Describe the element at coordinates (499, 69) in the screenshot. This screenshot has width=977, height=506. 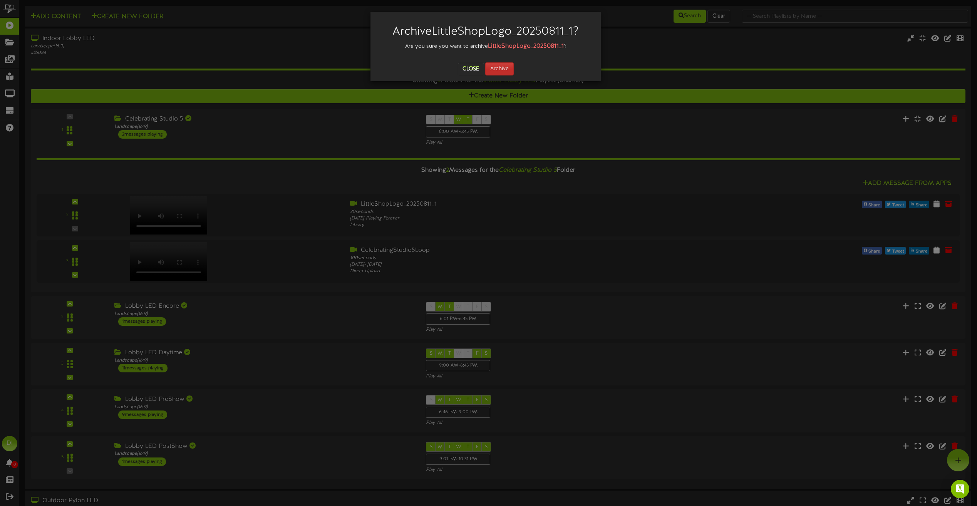
I see `button: Archive` at that location.